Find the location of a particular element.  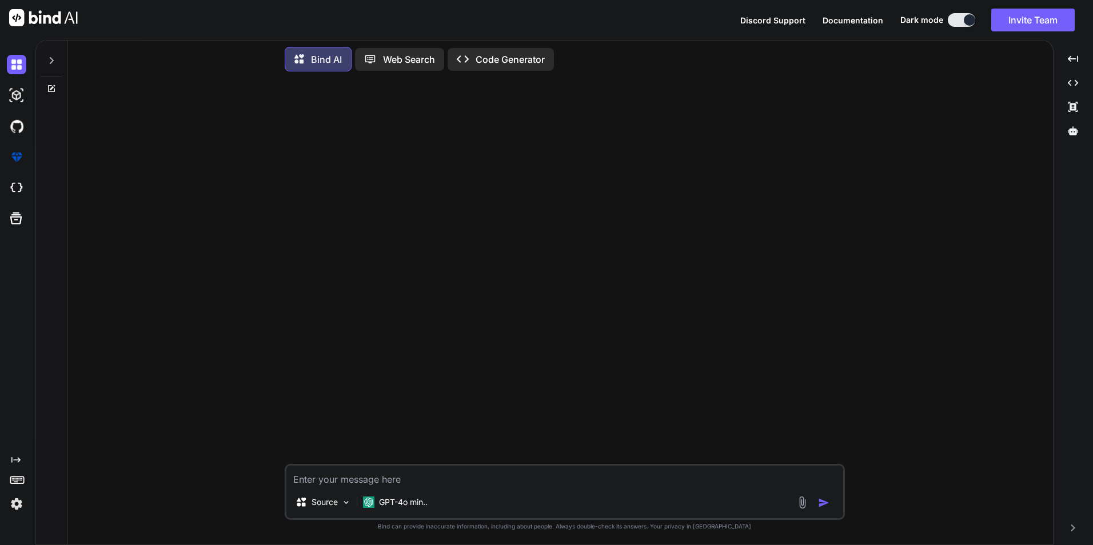

p: Bind can provide inaccurate information, including about people. Always double-check its answers.... is located at coordinates (565, 527).